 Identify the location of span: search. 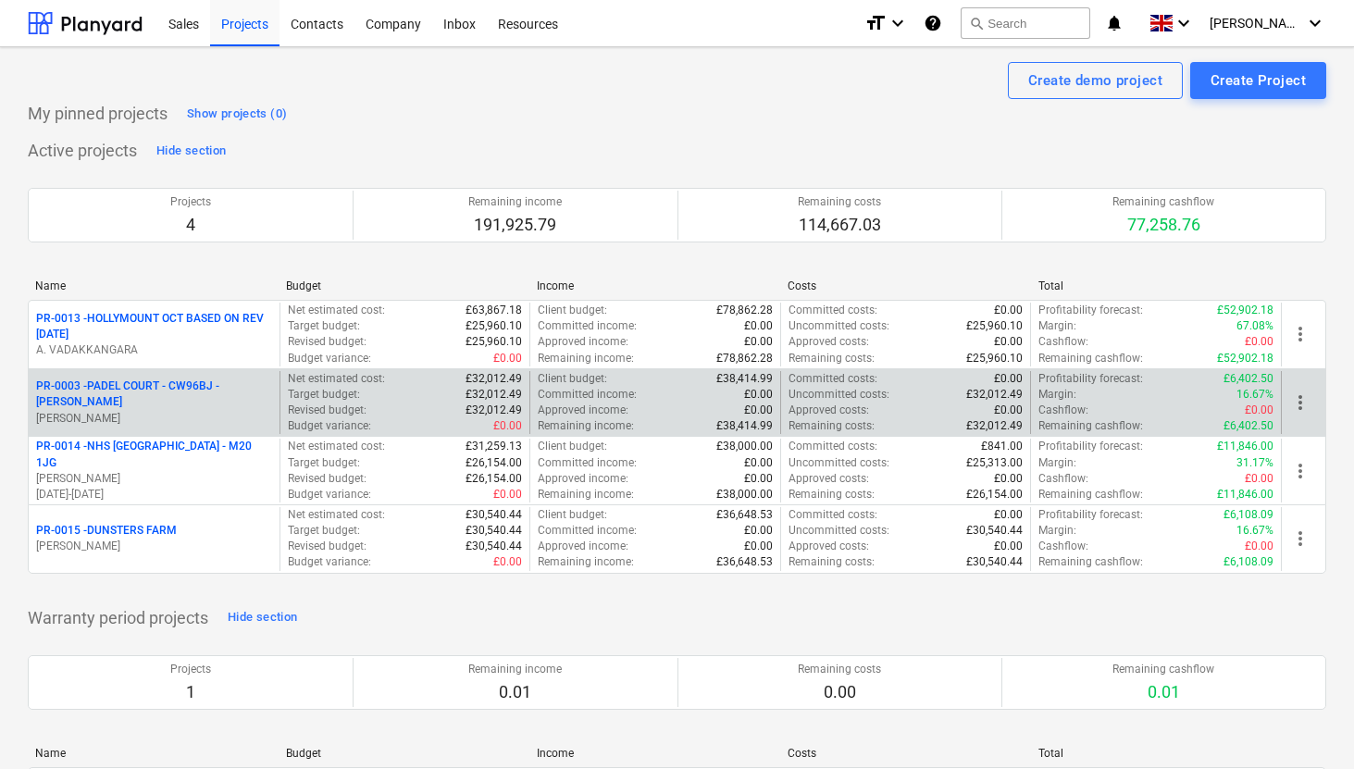
(976, 23).